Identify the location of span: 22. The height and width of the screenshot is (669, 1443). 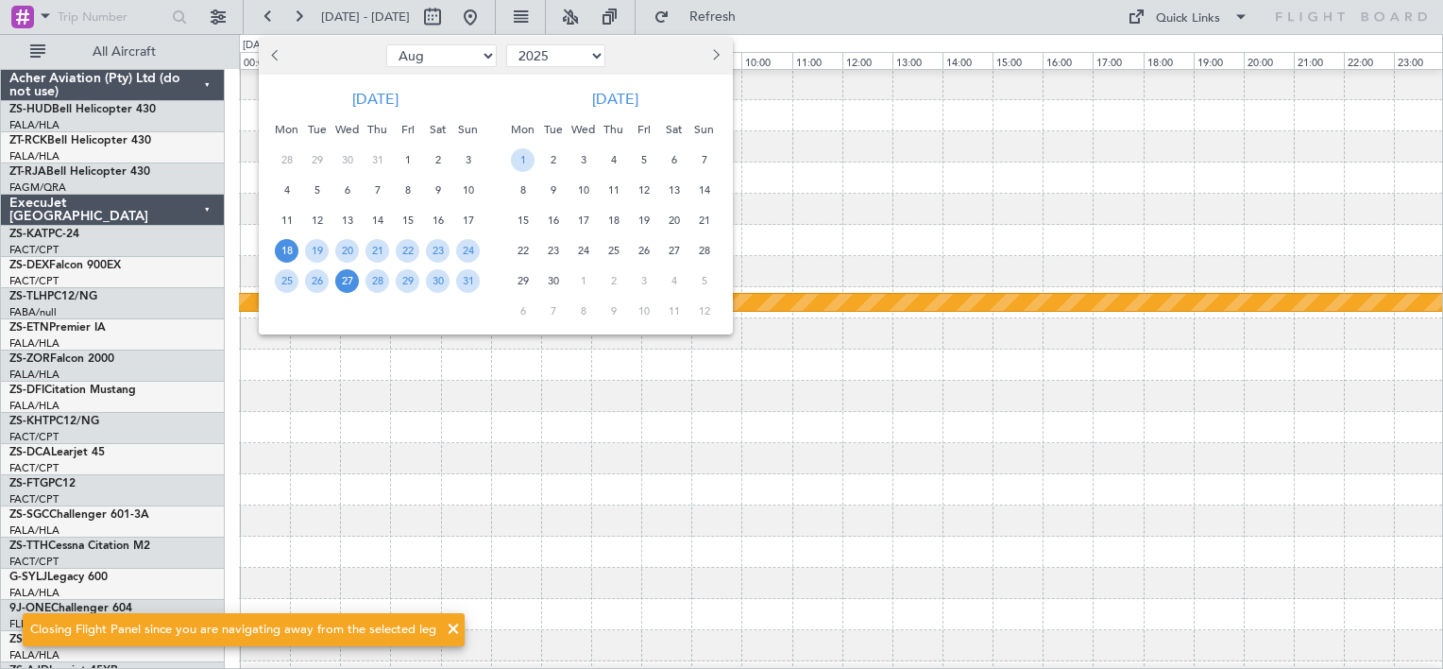
(522, 250).